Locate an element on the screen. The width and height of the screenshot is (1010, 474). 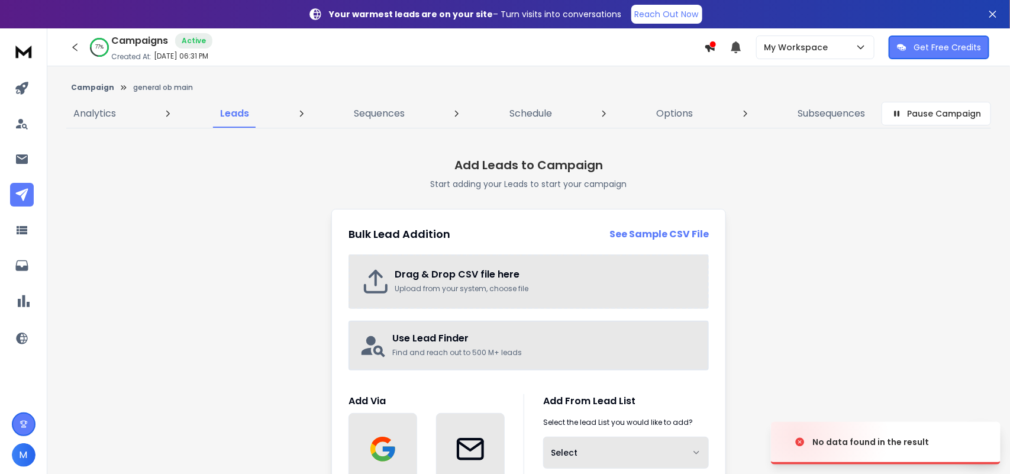
a: Reach Out Now is located at coordinates (667, 14).